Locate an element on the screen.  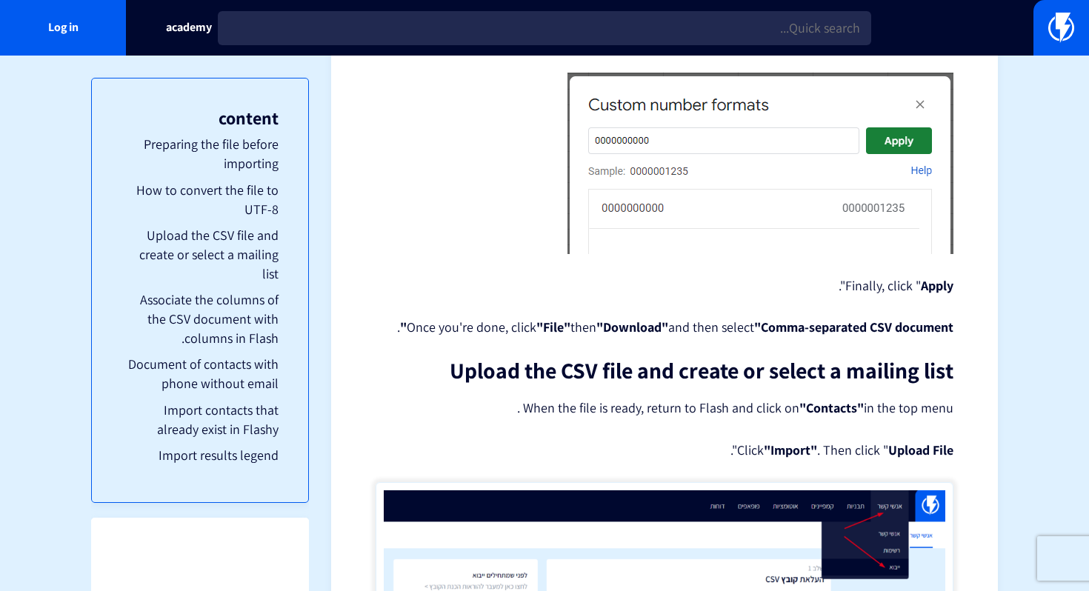
font: Apply is located at coordinates (937, 285).